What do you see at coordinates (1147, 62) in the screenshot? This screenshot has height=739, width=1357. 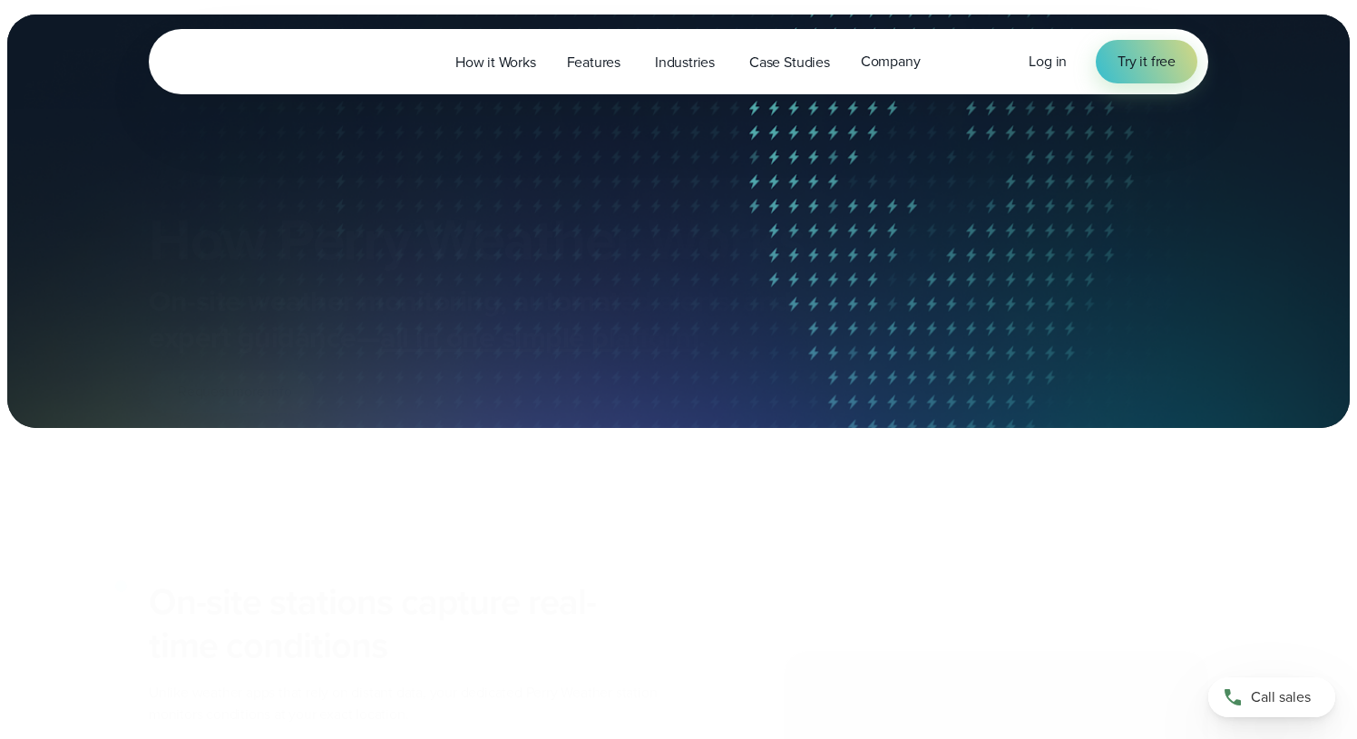 I see `a: Try it free` at bounding box center [1147, 62].